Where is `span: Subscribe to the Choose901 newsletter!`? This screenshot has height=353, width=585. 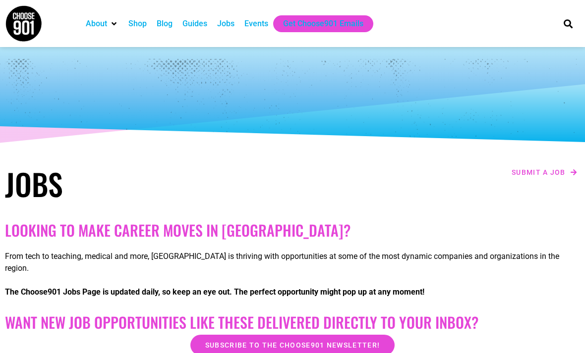
span: Subscribe to the Choose901 newsletter! is located at coordinates (292, 345).